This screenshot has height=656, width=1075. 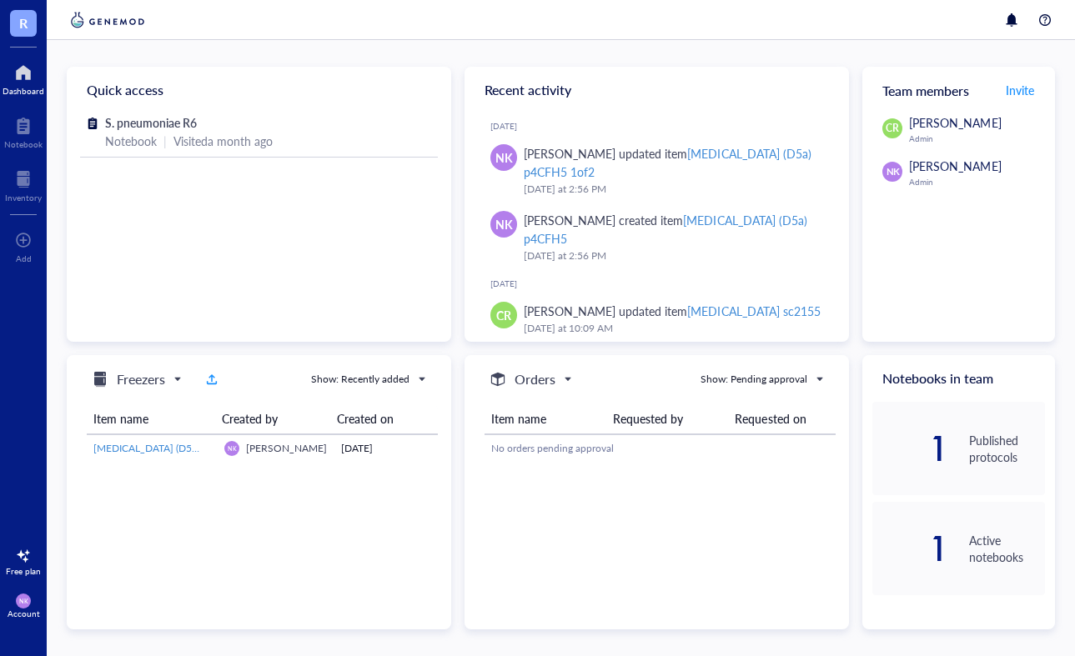 What do you see at coordinates (23, 23) in the screenshot?
I see `span: R` at bounding box center [23, 23].